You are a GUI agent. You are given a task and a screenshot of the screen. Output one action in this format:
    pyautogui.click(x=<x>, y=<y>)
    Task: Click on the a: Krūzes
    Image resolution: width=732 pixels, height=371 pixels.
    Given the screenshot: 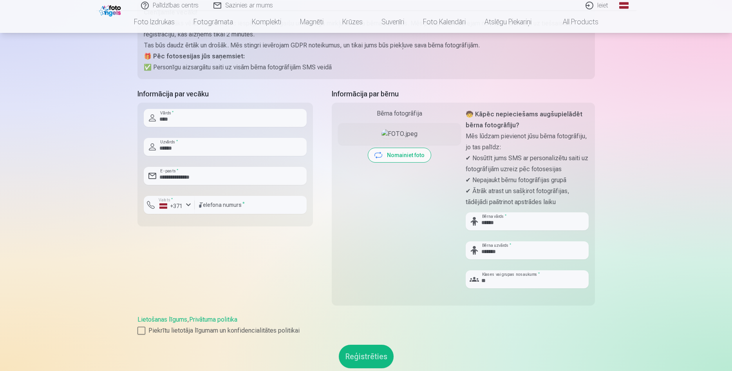 What is the action you would take?
    pyautogui.click(x=352, y=22)
    